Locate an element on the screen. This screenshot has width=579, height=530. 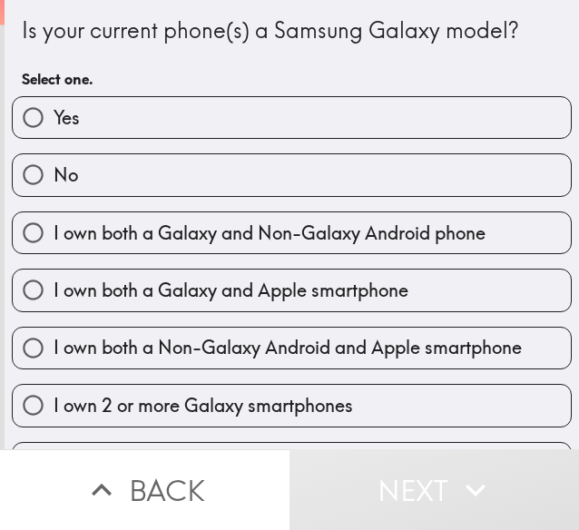
button: Yes is located at coordinates (291, 117).